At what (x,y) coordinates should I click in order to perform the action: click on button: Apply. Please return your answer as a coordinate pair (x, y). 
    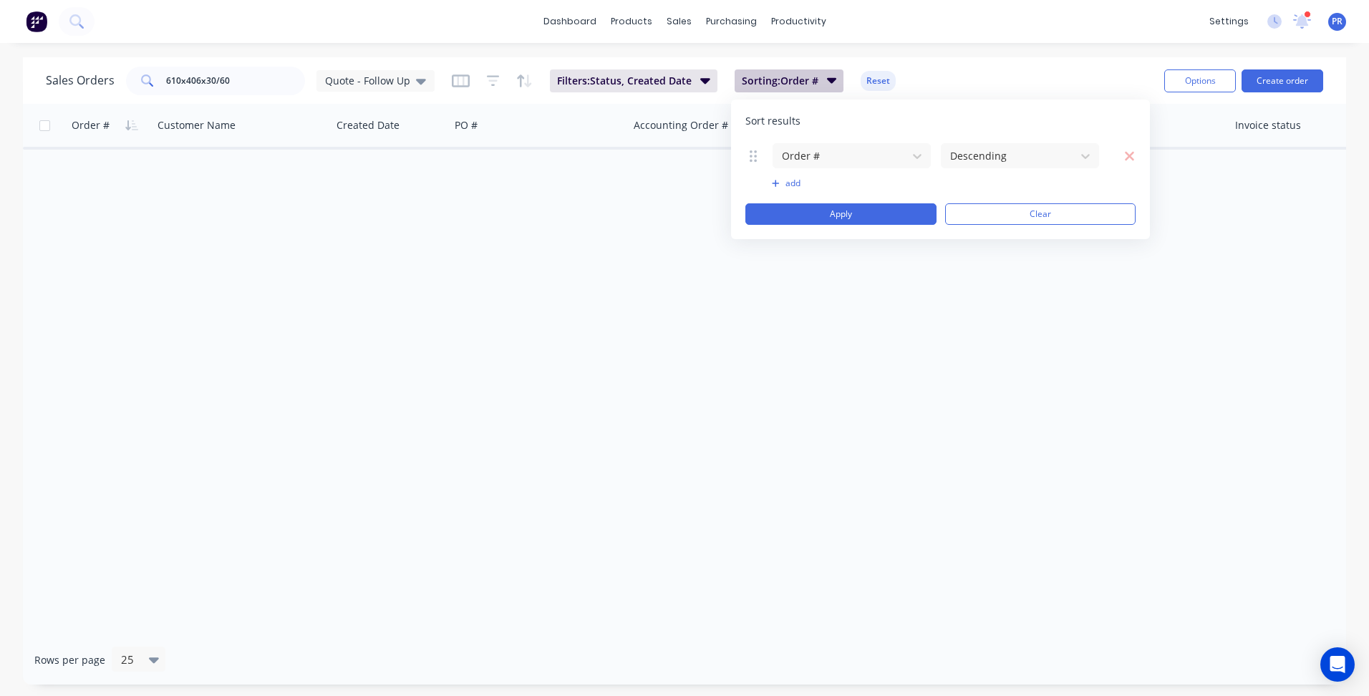
    Looking at the image, I should click on (840, 214).